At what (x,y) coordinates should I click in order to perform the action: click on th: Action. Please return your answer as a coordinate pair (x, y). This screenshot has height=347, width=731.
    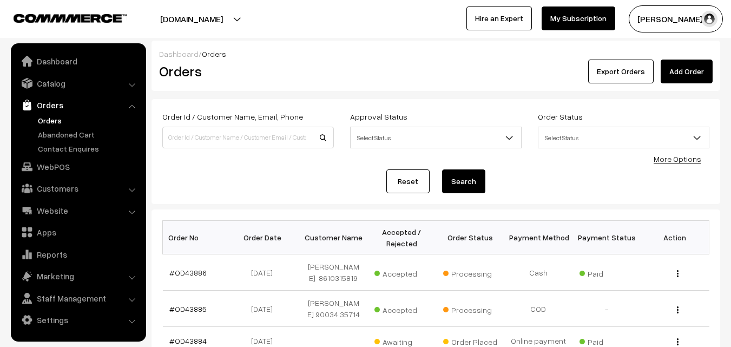
    Looking at the image, I should click on (675, 238).